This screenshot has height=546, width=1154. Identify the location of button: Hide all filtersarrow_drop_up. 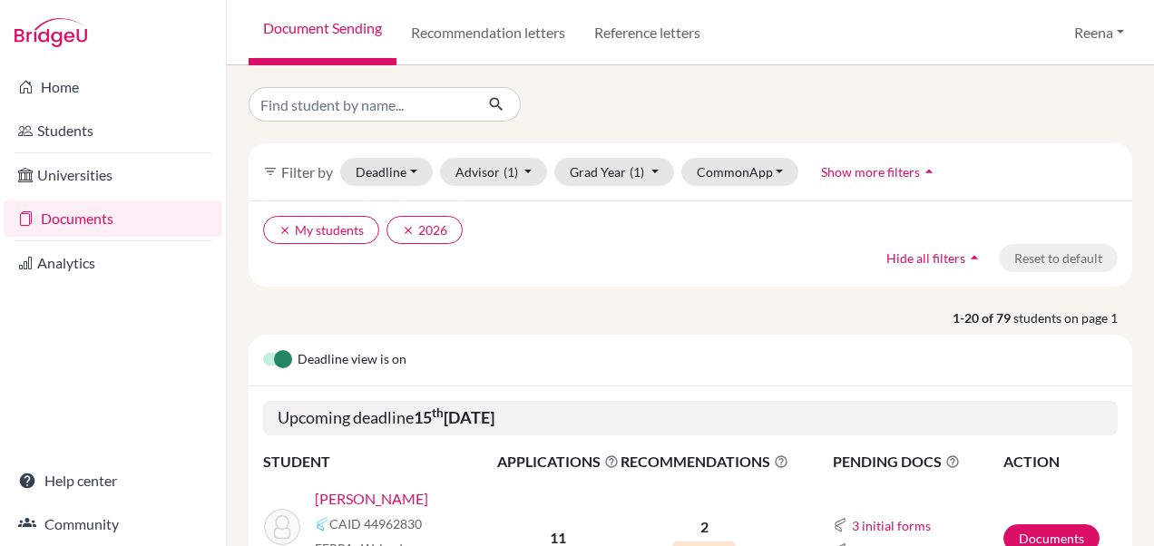
(935, 258).